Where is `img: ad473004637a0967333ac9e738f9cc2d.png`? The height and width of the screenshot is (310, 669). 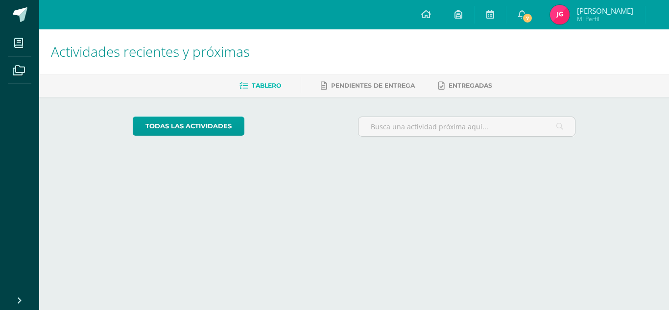
img: ad473004637a0967333ac9e738f9cc2d.png is located at coordinates (559, 15).